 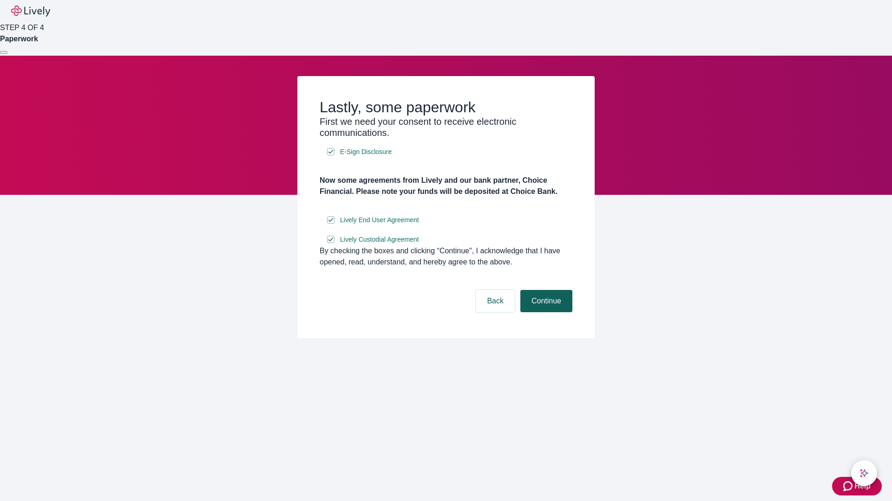 What do you see at coordinates (862, 487) in the screenshot?
I see `span: Help` at bounding box center [862, 487].